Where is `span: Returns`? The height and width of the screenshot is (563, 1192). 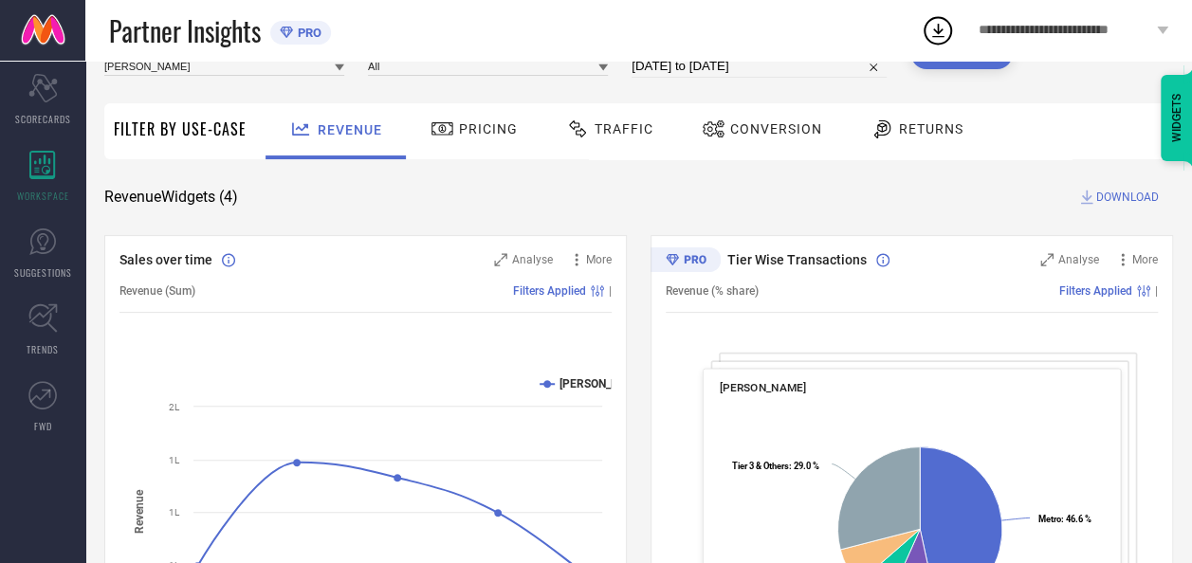
span: Returns is located at coordinates (931, 129).